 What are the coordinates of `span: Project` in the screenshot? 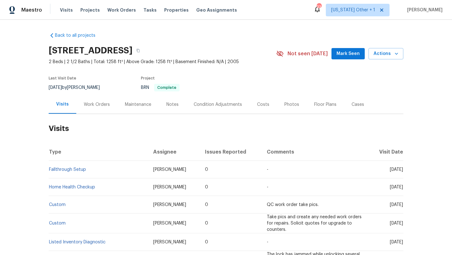 It's located at (148, 78).